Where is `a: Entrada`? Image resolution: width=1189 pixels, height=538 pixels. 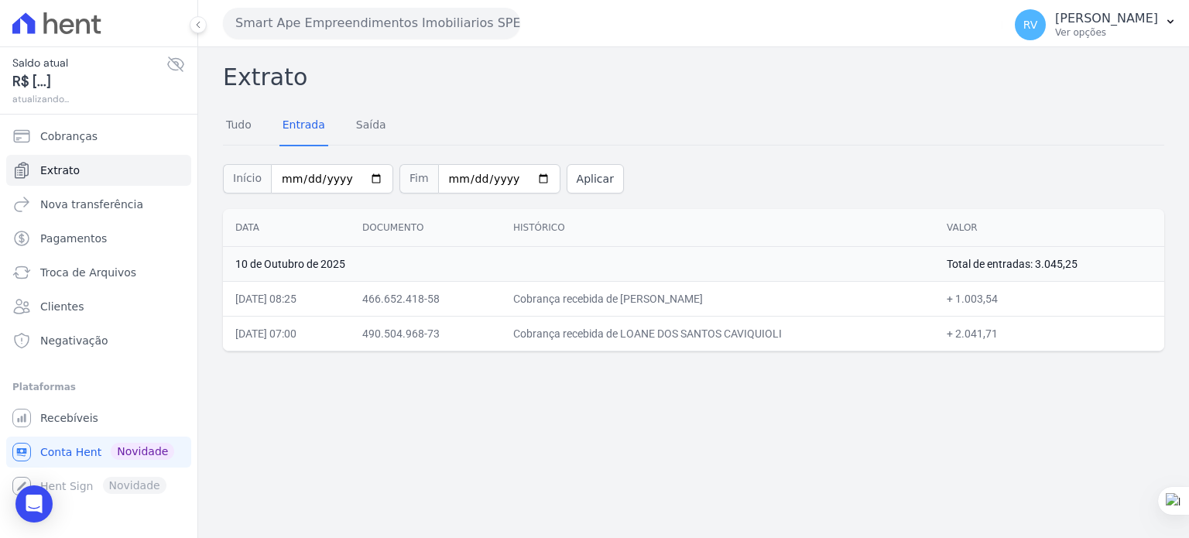 a: Entrada is located at coordinates (303, 126).